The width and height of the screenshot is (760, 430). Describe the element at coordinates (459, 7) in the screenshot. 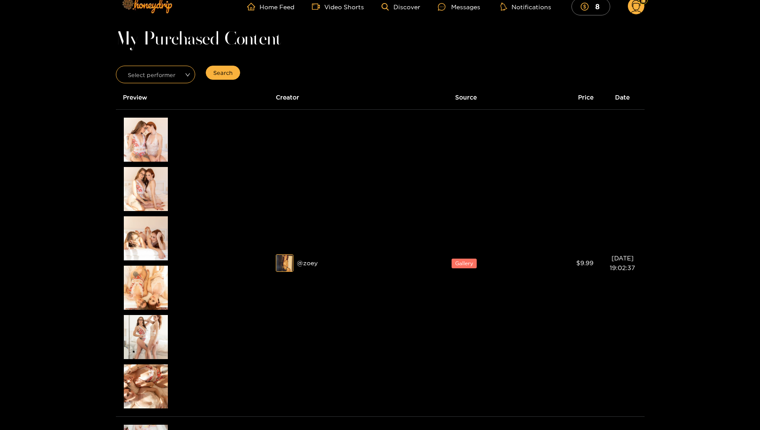

I see `div: Messages` at that location.